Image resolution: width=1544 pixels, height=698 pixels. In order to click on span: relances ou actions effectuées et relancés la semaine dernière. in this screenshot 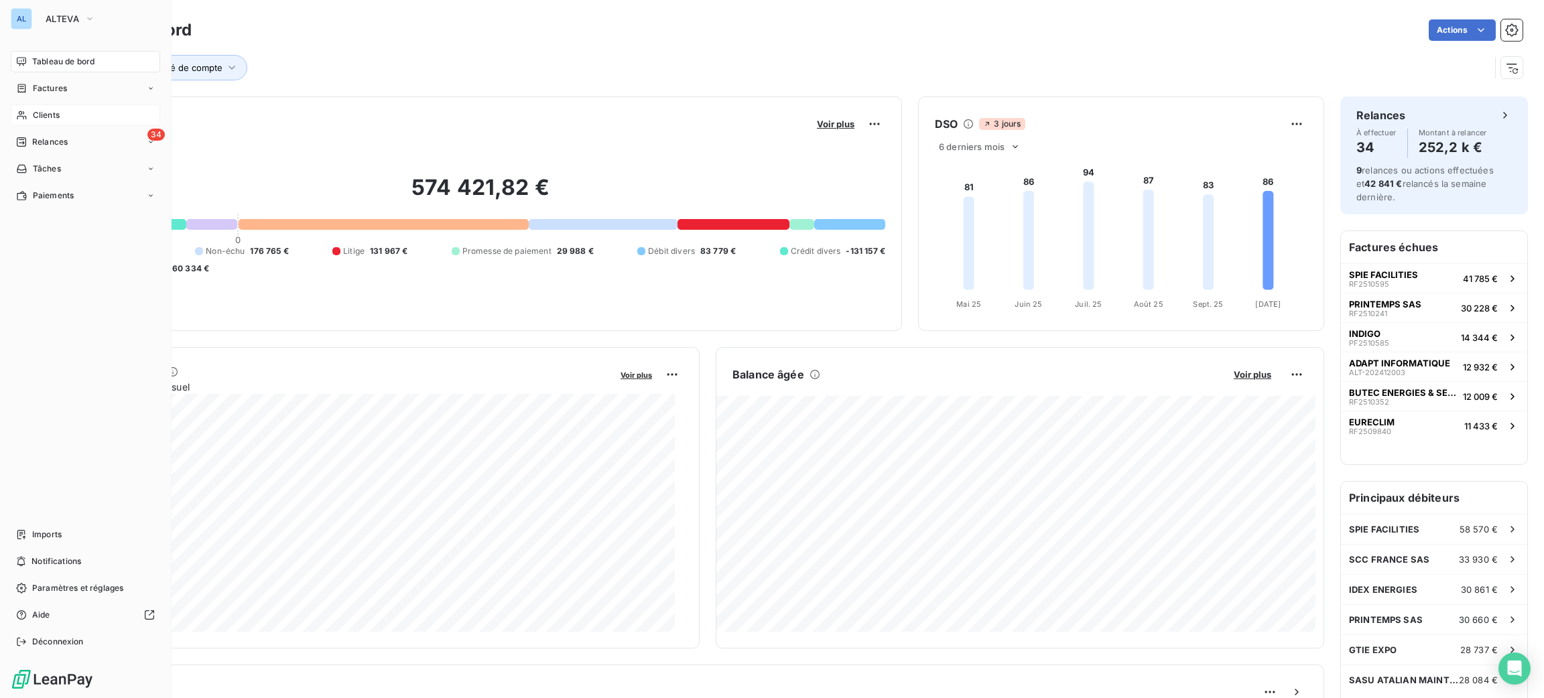, I will do `click(1425, 184)`.